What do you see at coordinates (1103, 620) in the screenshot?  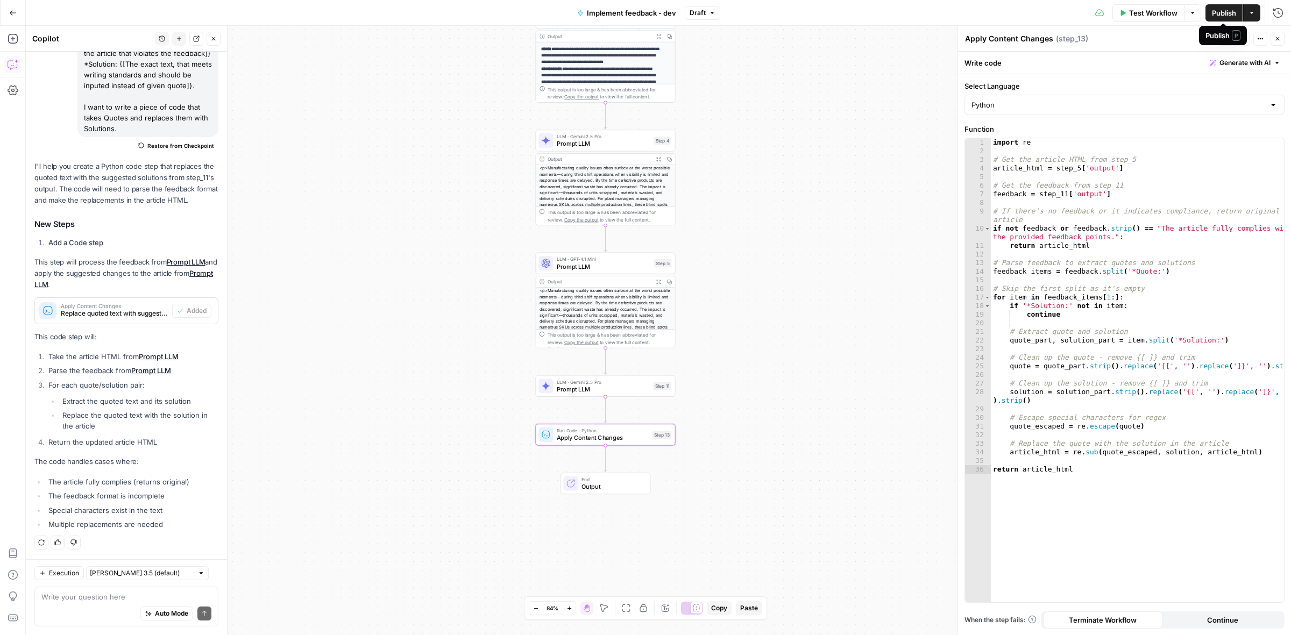 I see `span: Terminate Workflow` at bounding box center [1103, 620].